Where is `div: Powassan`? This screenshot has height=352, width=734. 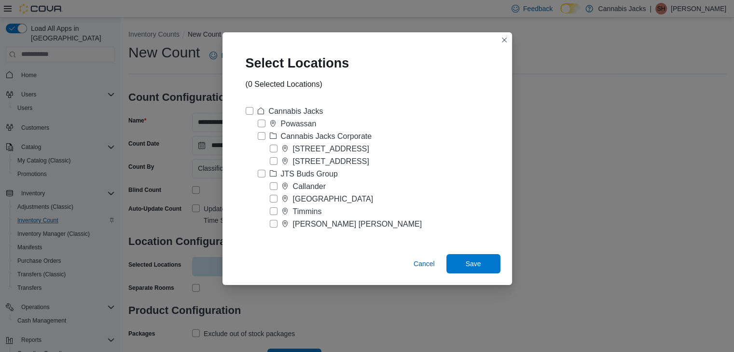 div: Powassan is located at coordinates (299, 124).